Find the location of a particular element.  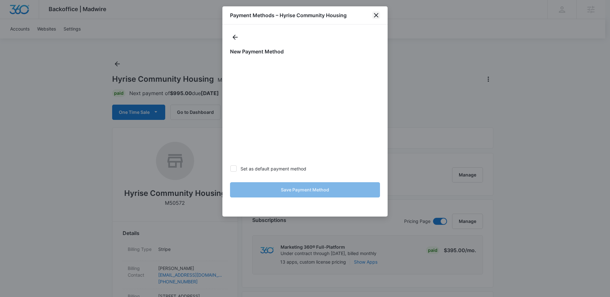

h1: Payment Methods – Hyrise Community Housing is located at coordinates (288, 15).